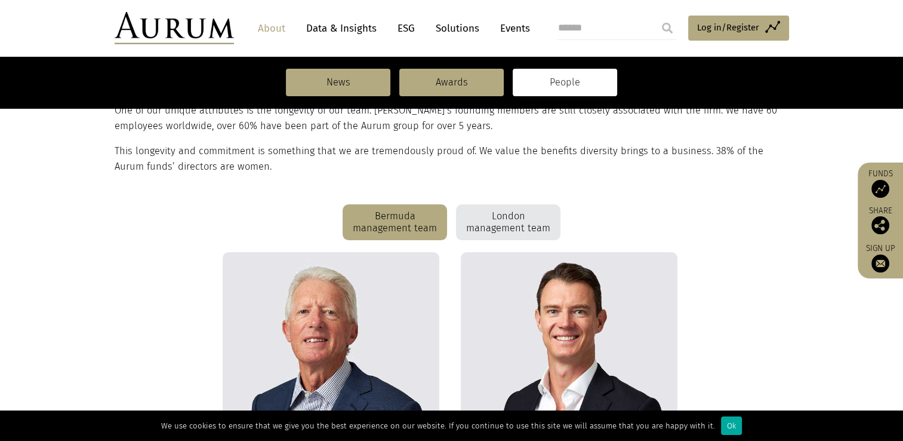 This screenshot has height=441, width=903. I want to click on p: This longevity and commitment is something that we are tremendously proud of. We value the benefi..., so click(450, 159).